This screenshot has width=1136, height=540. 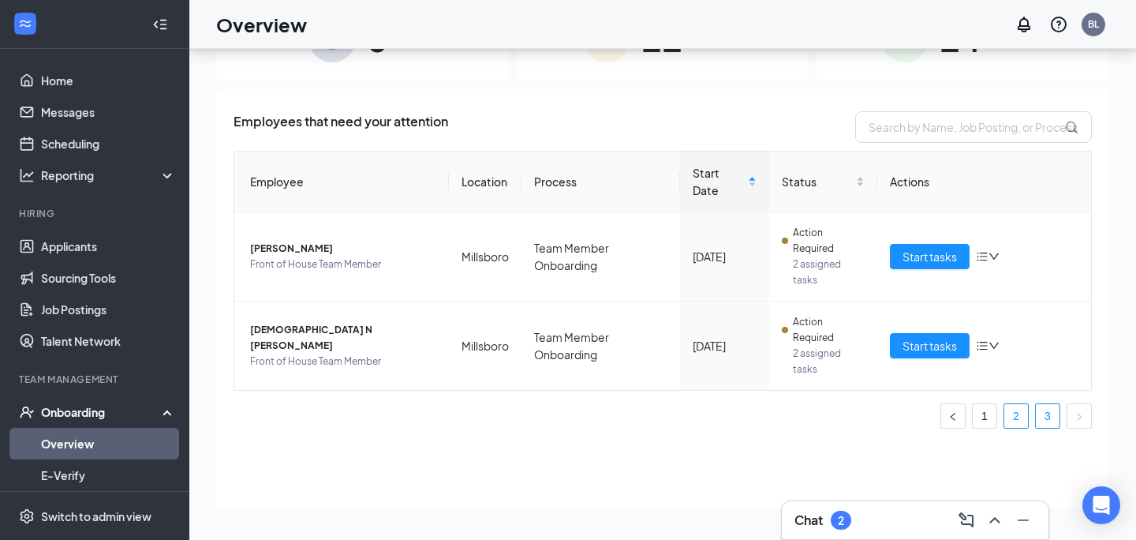 I want to click on h3: Chat, so click(x=808, y=520).